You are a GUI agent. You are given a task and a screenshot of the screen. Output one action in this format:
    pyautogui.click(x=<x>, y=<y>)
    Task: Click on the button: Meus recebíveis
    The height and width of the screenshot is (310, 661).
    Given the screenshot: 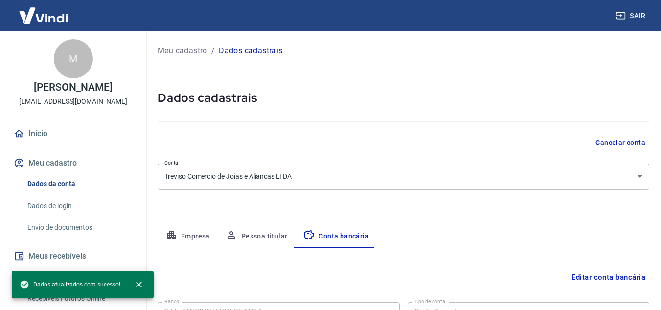 What is the action you would take?
    pyautogui.click(x=73, y=256)
    